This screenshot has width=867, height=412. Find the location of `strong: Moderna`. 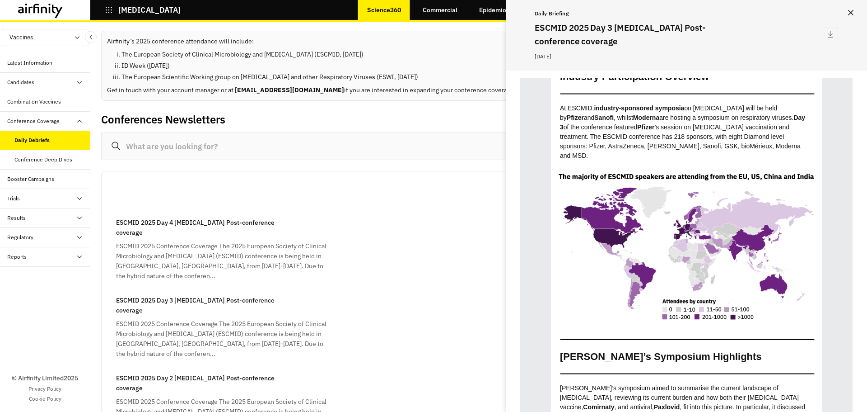

strong: Moderna is located at coordinates (646, 117).